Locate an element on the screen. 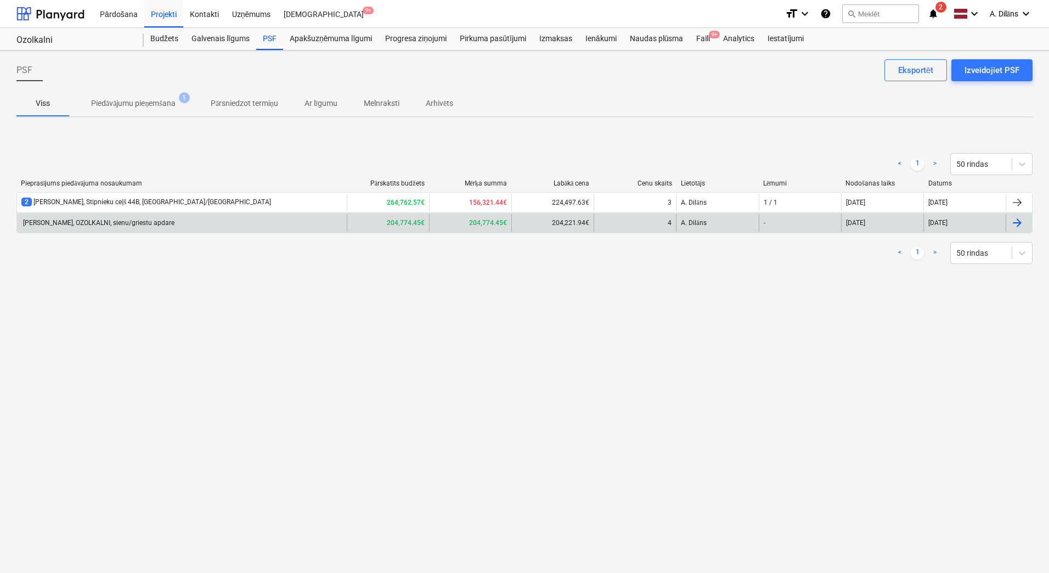 The height and width of the screenshot is (573, 1049). span: PSF is located at coordinates (24, 70).